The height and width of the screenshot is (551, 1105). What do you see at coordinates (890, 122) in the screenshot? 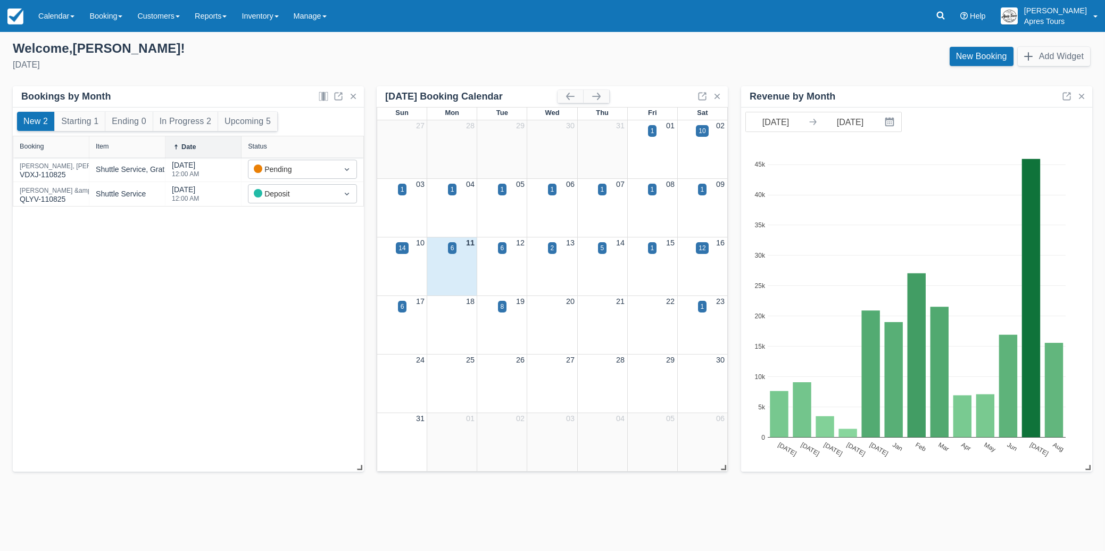
I see `button: Interact with the calendar and add the check-in date for your trip.` at bounding box center [890, 122].